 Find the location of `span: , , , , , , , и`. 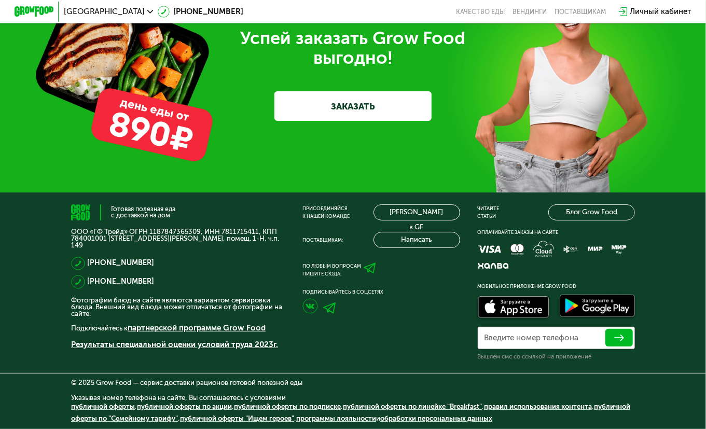

span: , , , , , , , и is located at coordinates (351, 412).